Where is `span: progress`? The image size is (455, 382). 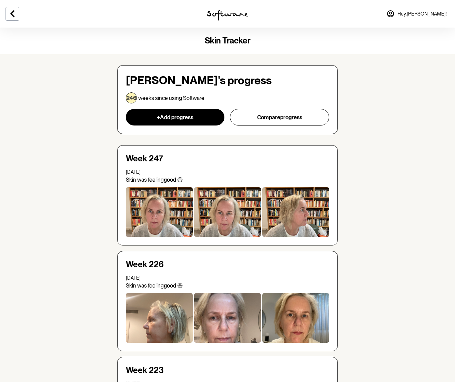 span: progress is located at coordinates (291, 117).